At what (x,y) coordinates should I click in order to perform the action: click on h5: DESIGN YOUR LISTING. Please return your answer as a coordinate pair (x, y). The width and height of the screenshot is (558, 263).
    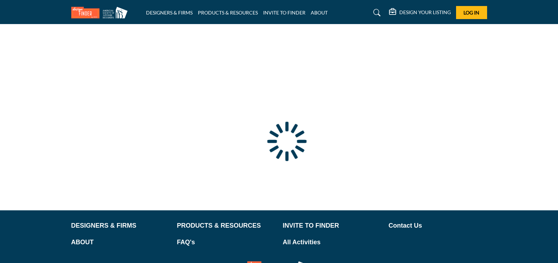
    Looking at the image, I should click on (425, 12).